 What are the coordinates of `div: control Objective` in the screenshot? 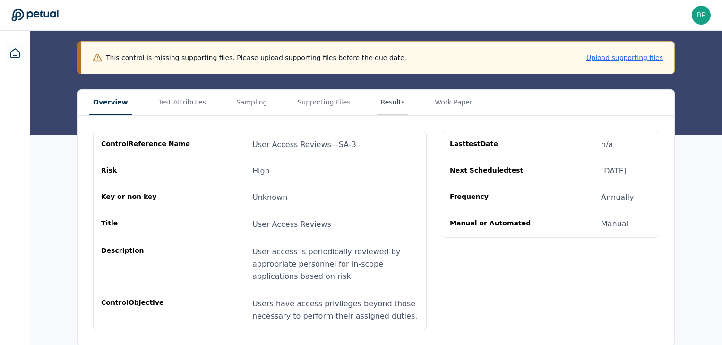 It's located at (146, 310).